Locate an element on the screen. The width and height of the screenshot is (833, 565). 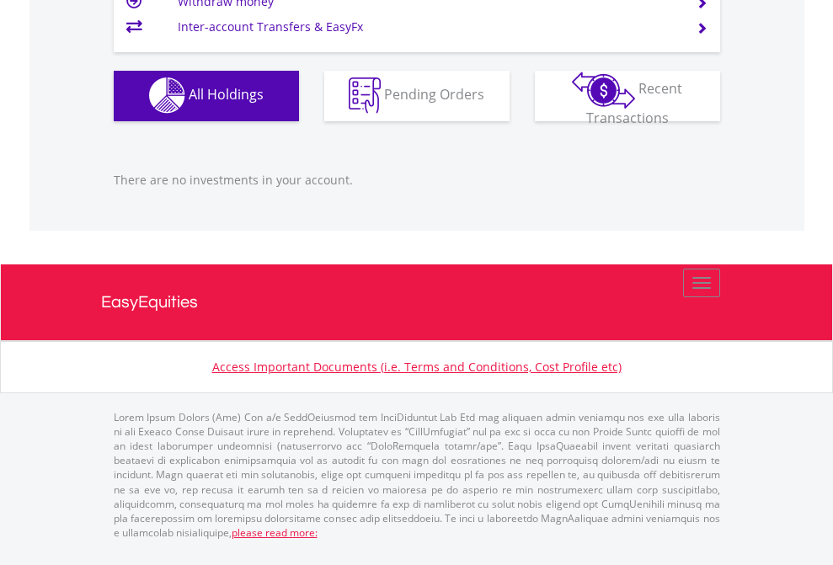
span: All Holdings is located at coordinates (226, 94).